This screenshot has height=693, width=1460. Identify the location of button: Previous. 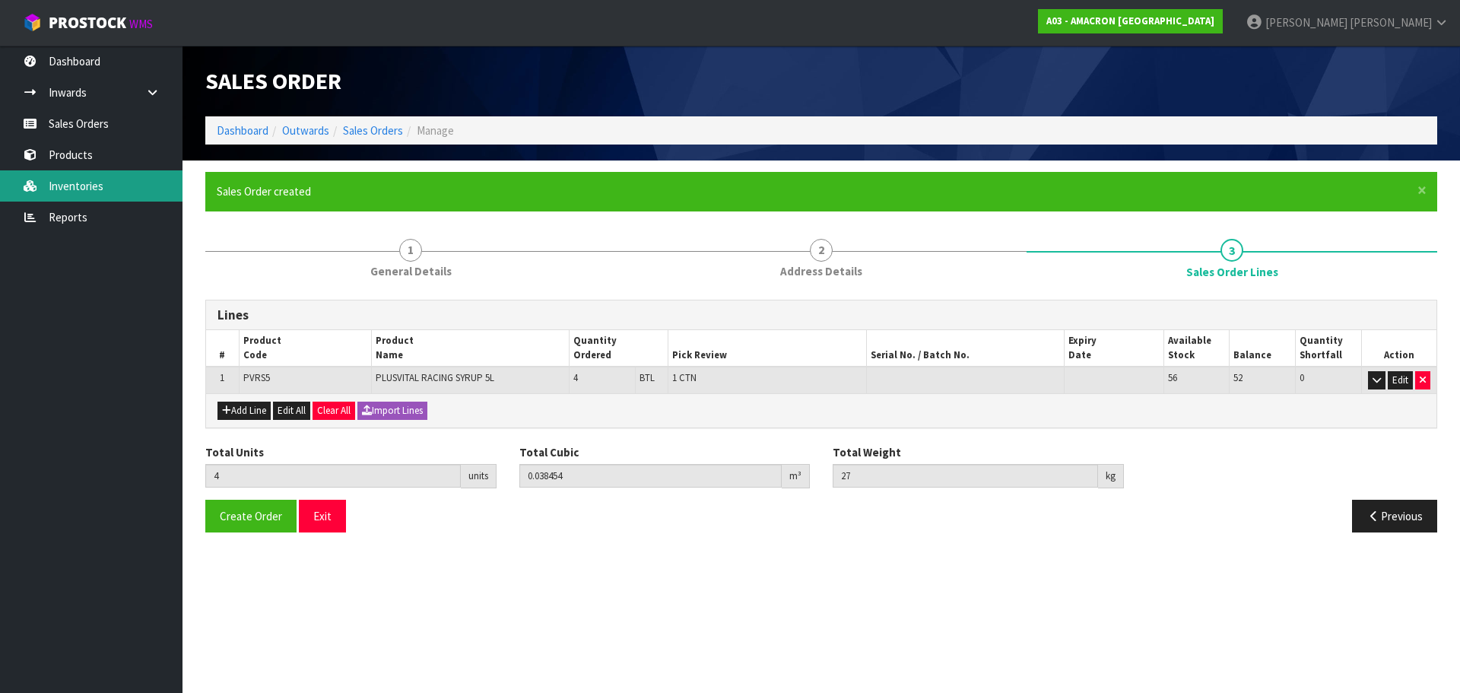
(1395, 516).